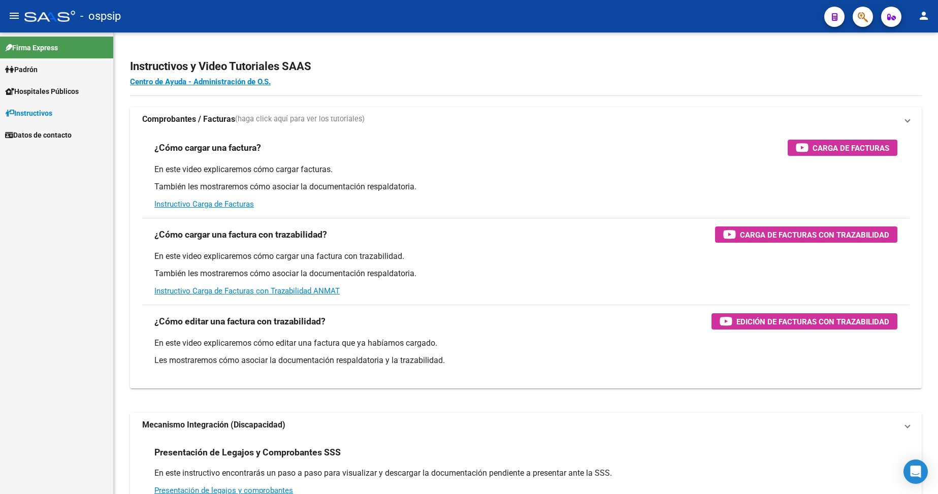 The height and width of the screenshot is (494, 938). What do you see at coordinates (525, 473) in the screenshot?
I see `p: En este instructivo encontrarás un paso a paso para visualizar y descargar la documentación pendi...` at bounding box center [525, 473].